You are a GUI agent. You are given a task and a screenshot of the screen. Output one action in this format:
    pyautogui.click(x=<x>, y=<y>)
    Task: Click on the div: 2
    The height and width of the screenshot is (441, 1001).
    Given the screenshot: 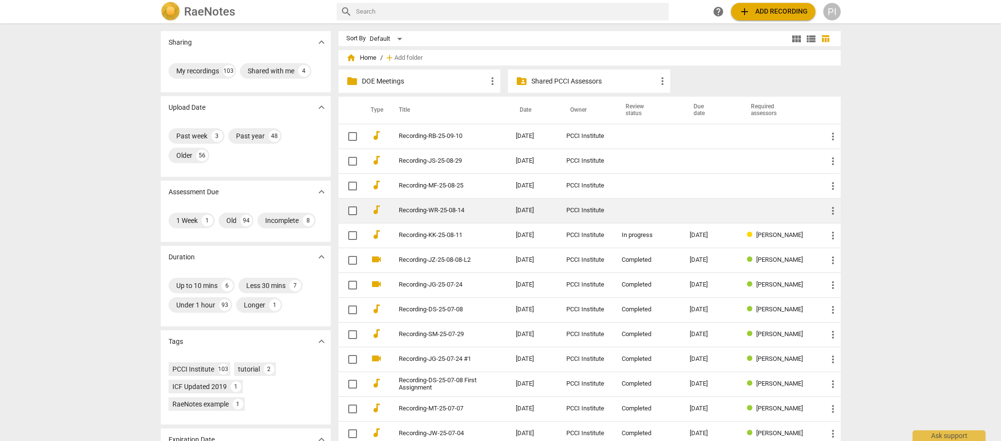 What is the action you would take?
    pyautogui.click(x=269, y=369)
    